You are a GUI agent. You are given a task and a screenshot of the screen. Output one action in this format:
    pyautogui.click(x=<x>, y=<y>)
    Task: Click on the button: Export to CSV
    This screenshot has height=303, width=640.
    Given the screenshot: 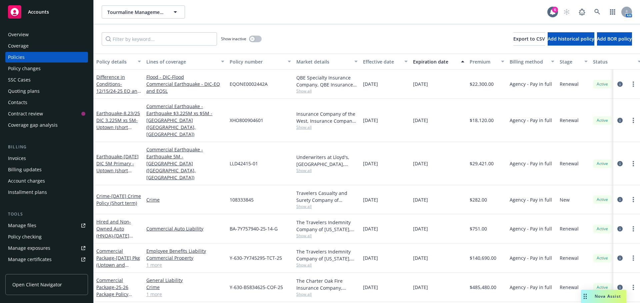 What is the action you would take?
    pyautogui.click(x=529, y=39)
    